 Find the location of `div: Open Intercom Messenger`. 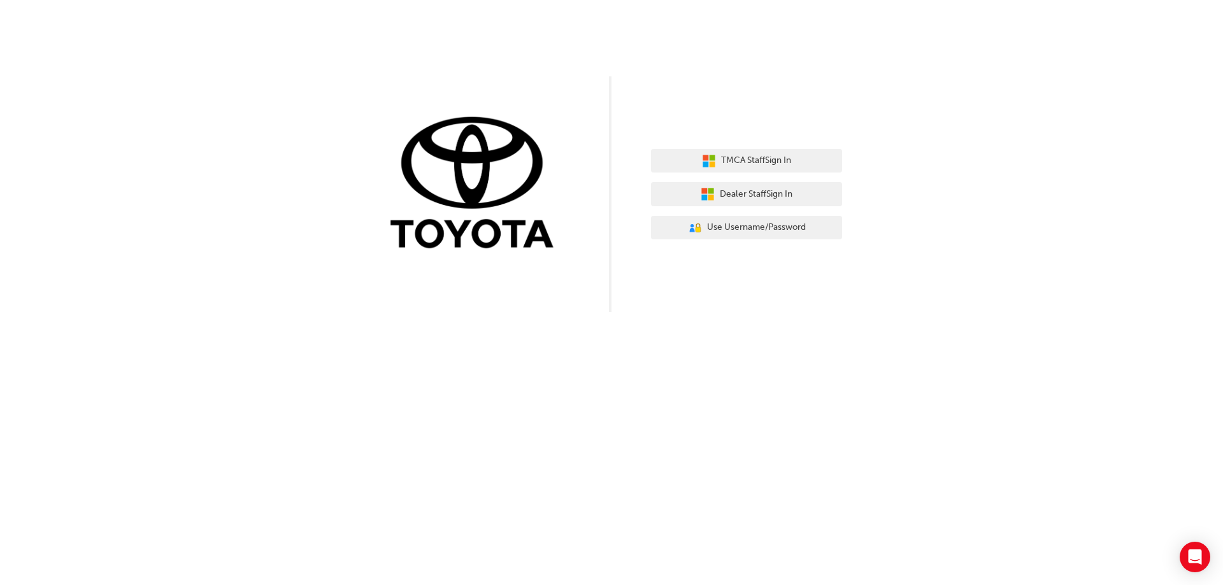

div: Open Intercom Messenger is located at coordinates (1195, 557).